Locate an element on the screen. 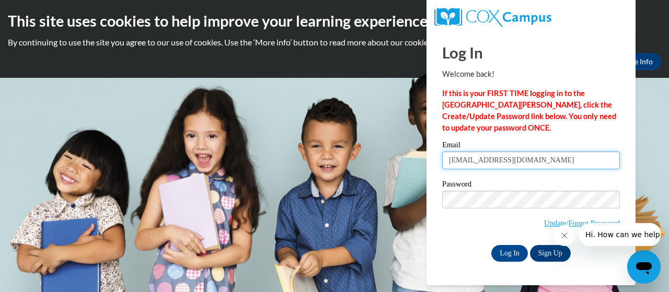 The height and width of the screenshot is (292, 669). input: Log In is located at coordinates (509, 253).